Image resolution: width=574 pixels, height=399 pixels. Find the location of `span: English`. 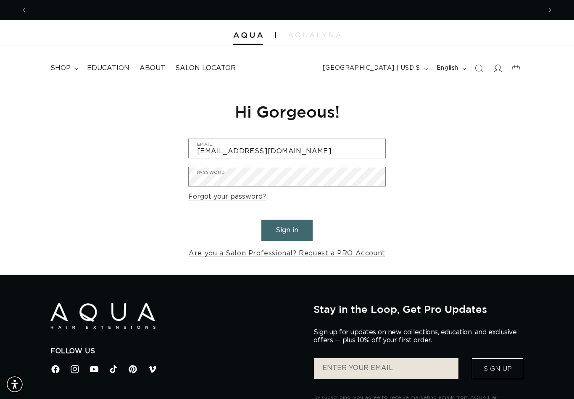

span: English is located at coordinates (448, 68).